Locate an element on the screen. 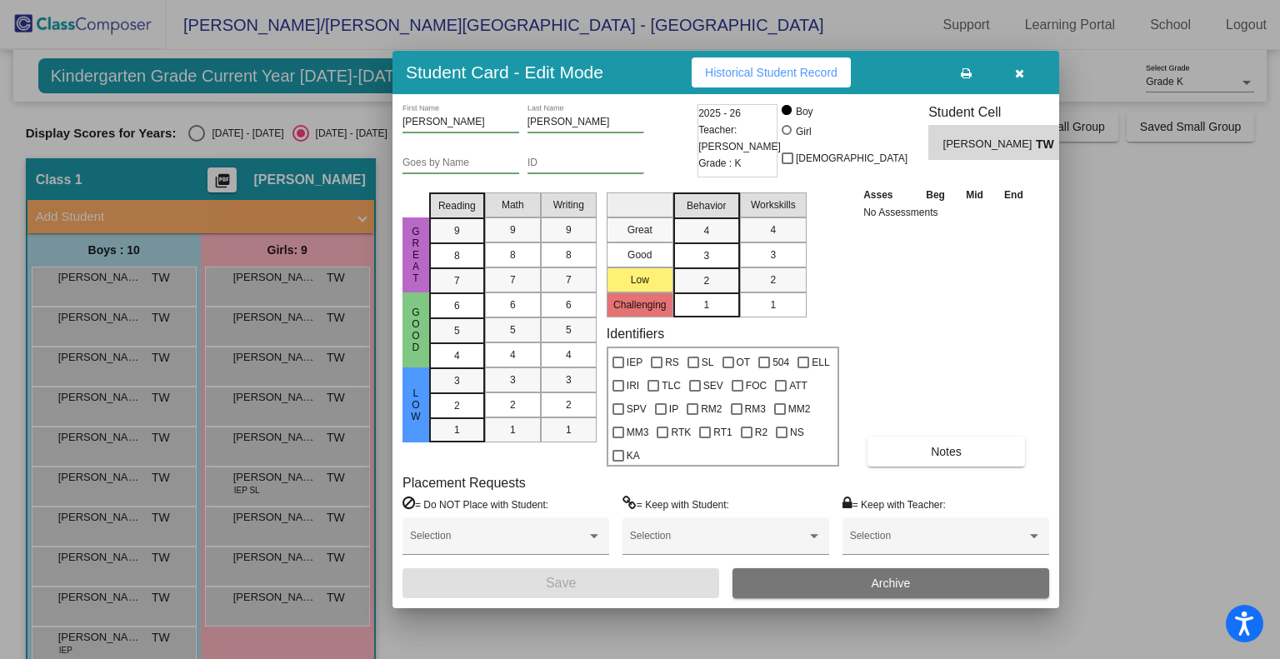 This screenshot has width=1280, height=659. span: TLC is located at coordinates (671, 386).